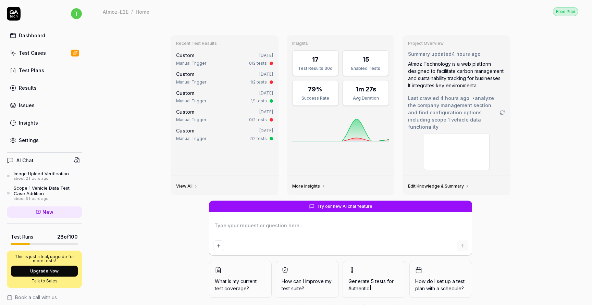 The height and width of the screenshot is (305, 592). What do you see at coordinates (29, 140) in the screenshot?
I see `div: Settings` at bounding box center [29, 140].